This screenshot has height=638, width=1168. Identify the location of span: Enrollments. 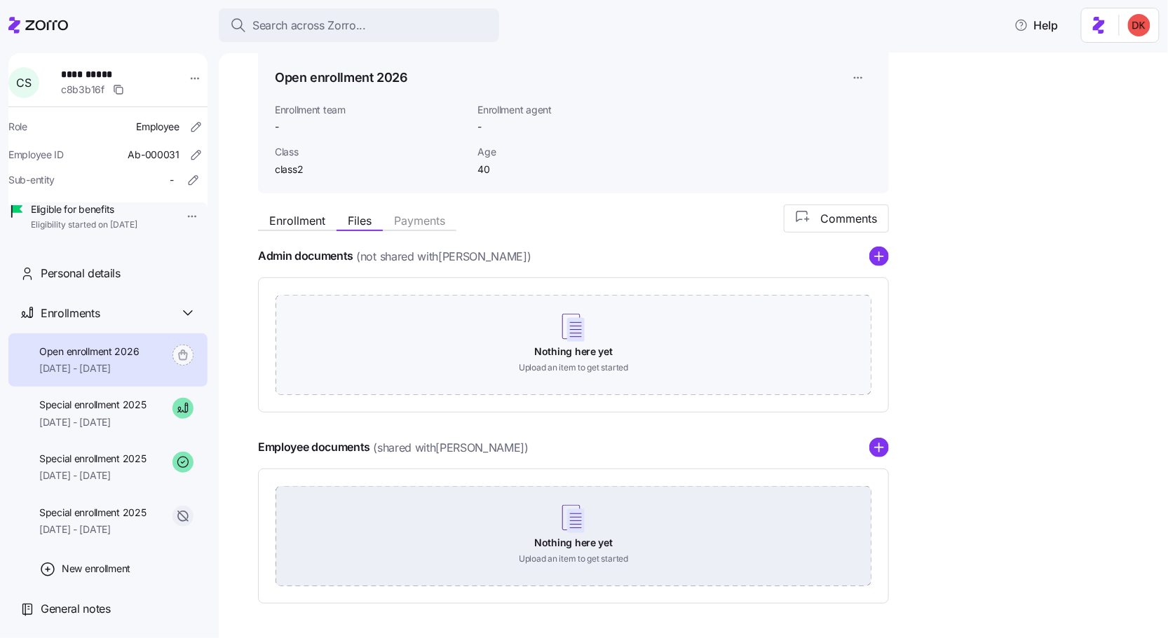
(70, 313).